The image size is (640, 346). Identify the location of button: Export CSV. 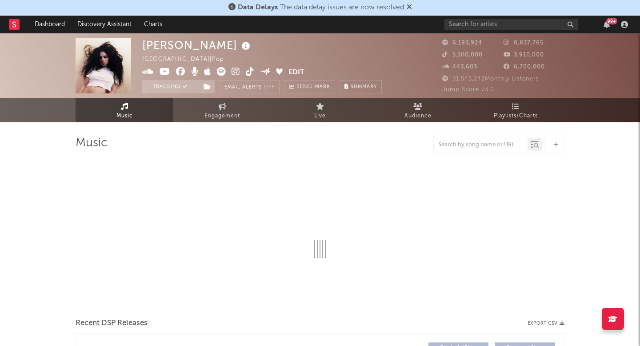
(546, 323).